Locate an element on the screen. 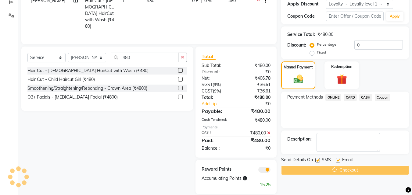 The height and width of the screenshot is (195, 412). div: CASH is located at coordinates (216, 133).